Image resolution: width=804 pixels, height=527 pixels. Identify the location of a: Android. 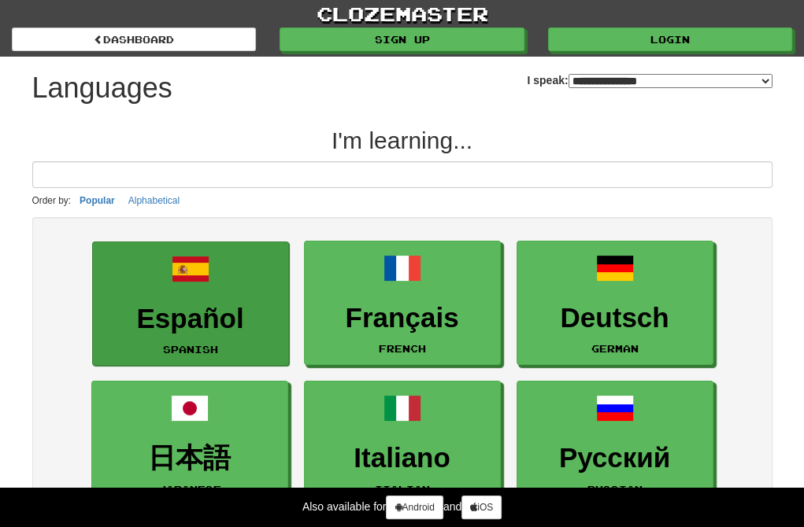
(414, 508).